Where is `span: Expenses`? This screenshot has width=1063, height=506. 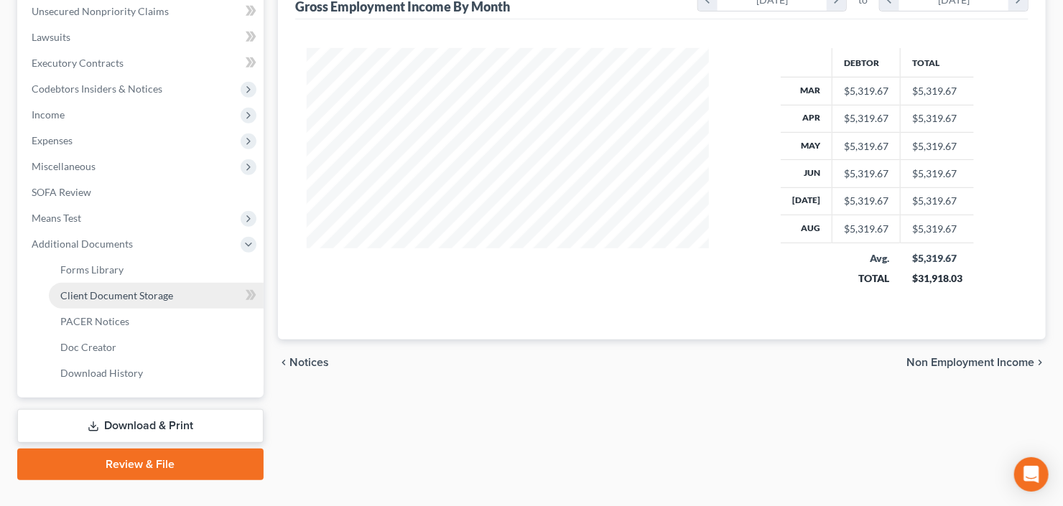
span: Expenses is located at coordinates (52, 140).